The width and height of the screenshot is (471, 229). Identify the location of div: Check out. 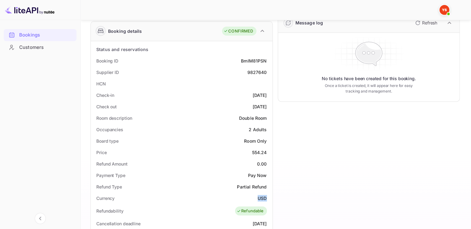
(107, 107).